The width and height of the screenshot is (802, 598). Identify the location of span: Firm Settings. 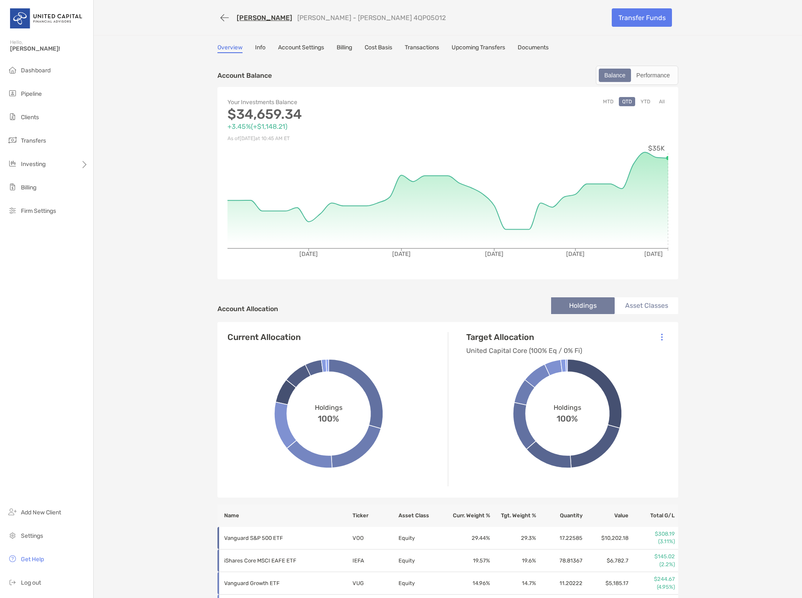
(38, 211).